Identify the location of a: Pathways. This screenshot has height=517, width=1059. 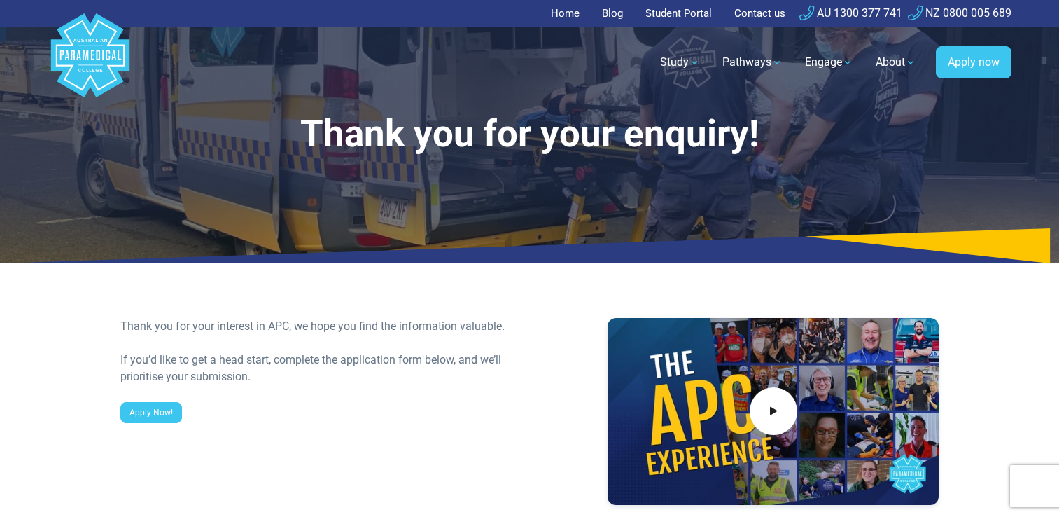
(752, 62).